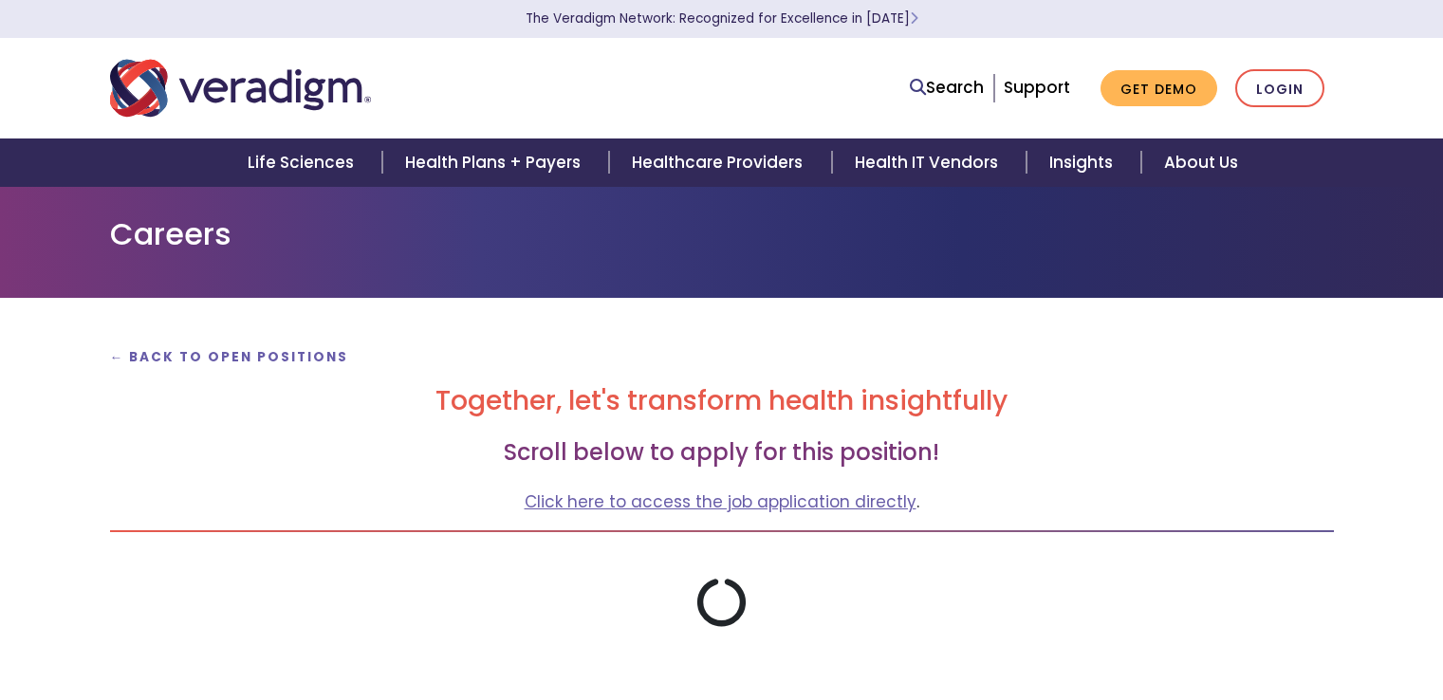  Describe the element at coordinates (240, 88) in the screenshot. I see `img: Veradigm logo` at that location.